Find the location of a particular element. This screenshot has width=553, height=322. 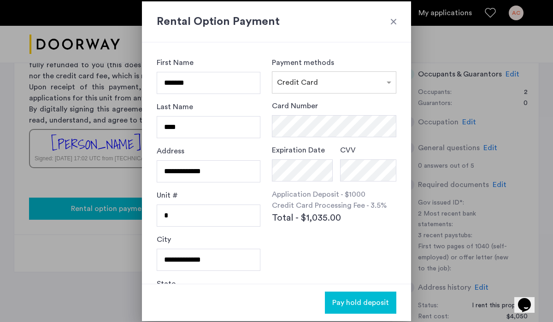

span: Credit Card is located at coordinates (297, 82).